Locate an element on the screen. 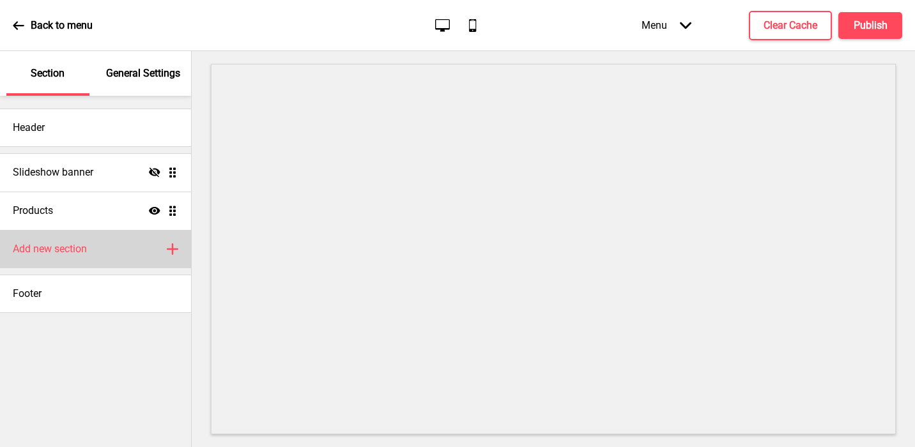 This screenshot has width=915, height=447. button: Publish is located at coordinates (870, 26).